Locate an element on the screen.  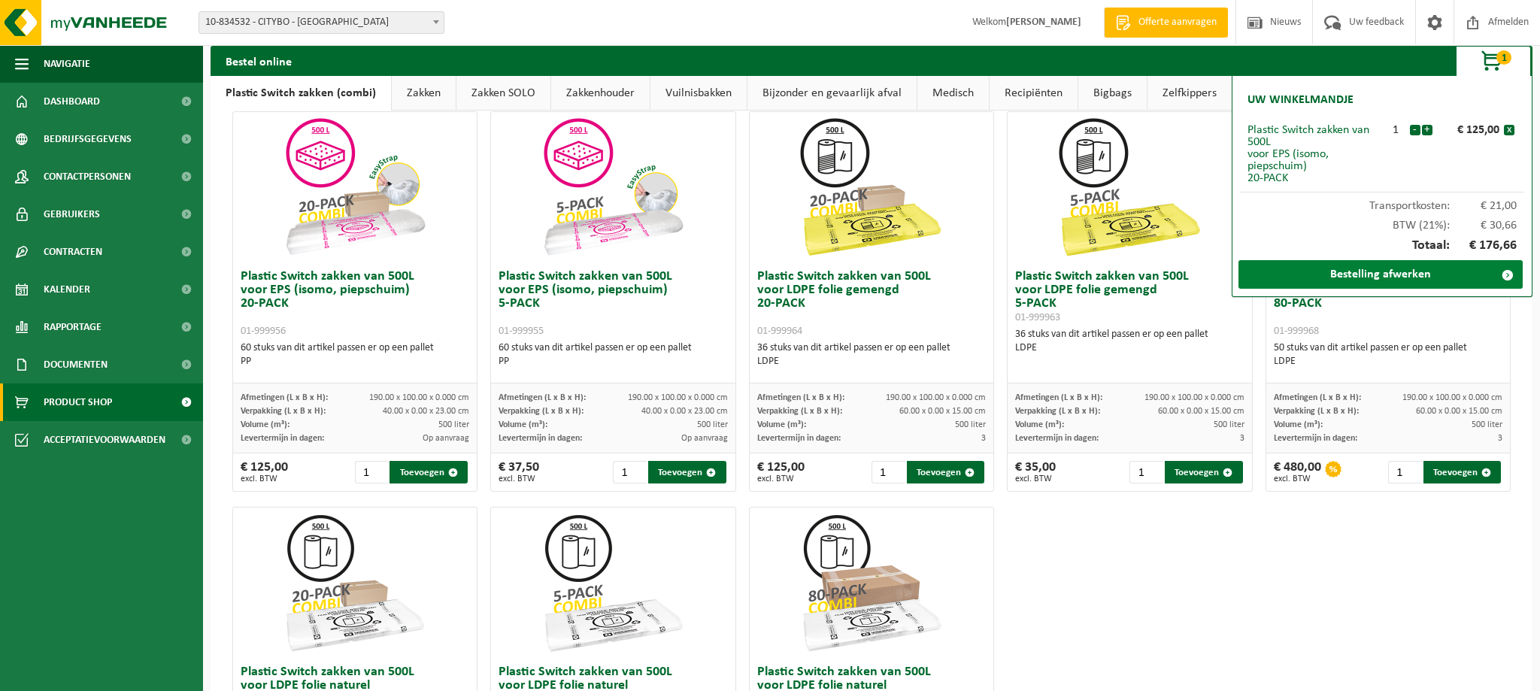
div: € 35,00 is located at coordinates (1035, 472).